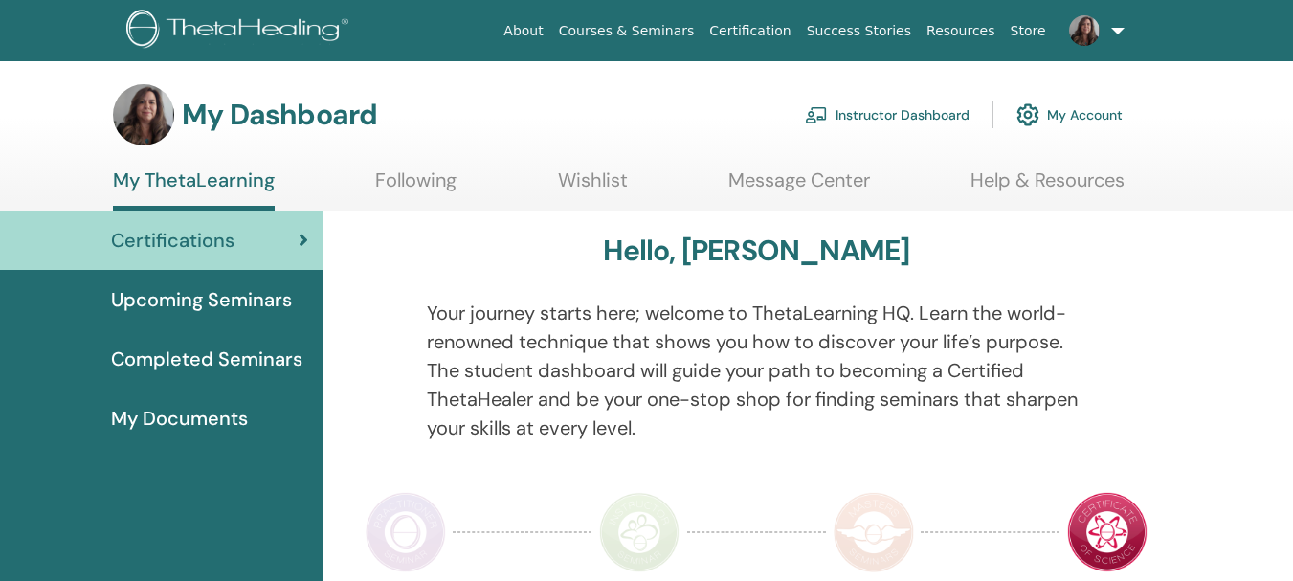 The height and width of the screenshot is (581, 1293). What do you see at coordinates (961, 31) in the screenshot?
I see `a: Resources` at bounding box center [961, 31].